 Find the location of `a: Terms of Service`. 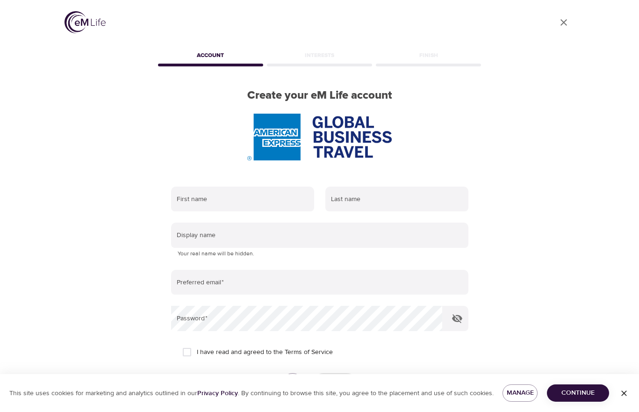

a: Terms of Service is located at coordinates (309, 352).